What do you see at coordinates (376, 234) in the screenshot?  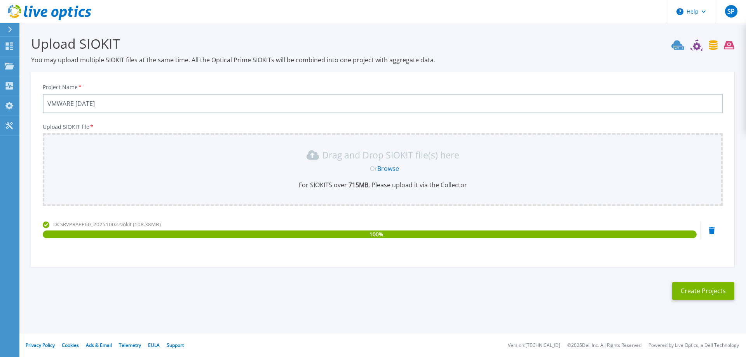 I see `span: 100 %` at bounding box center [376, 234].